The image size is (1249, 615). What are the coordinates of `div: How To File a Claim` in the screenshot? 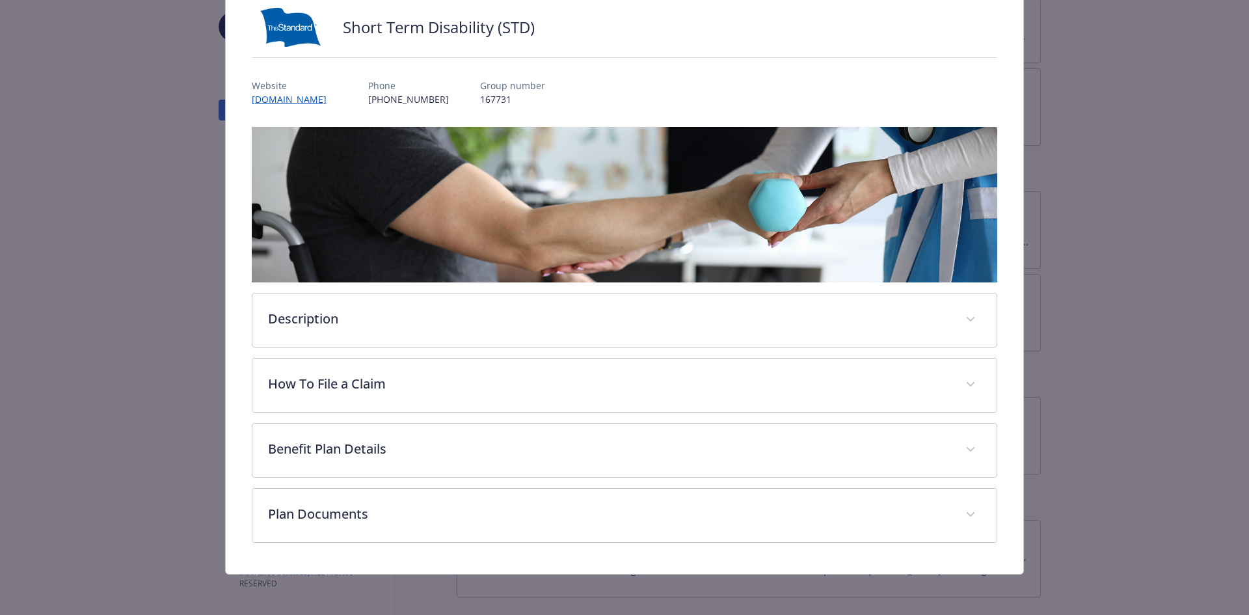 It's located at (625, 385).